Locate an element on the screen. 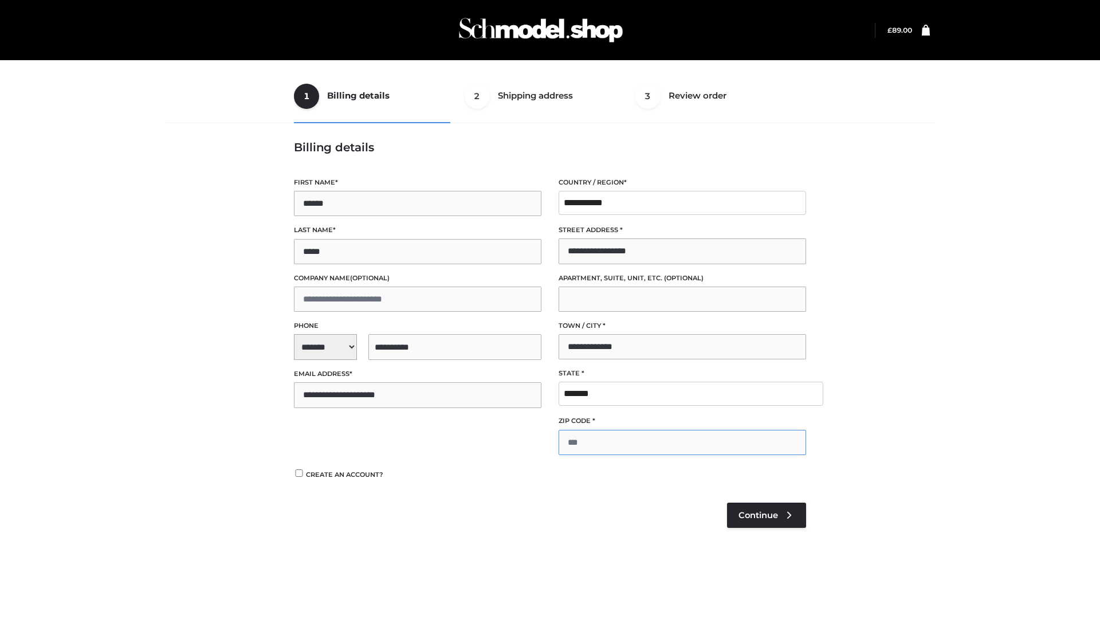 This screenshot has width=1100, height=619. label: Phone is located at coordinates (418, 326).